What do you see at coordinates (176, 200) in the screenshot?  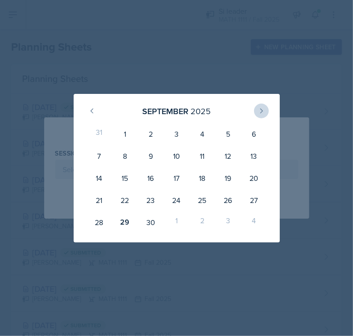 I see `div: 24` at bounding box center [176, 200].